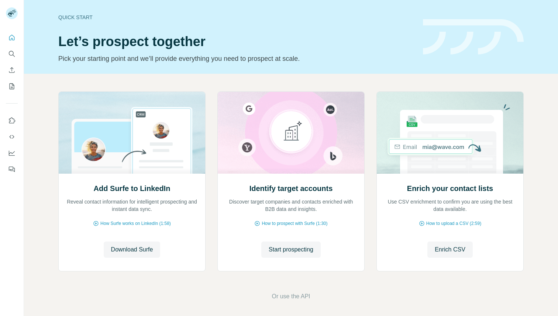 The height and width of the screenshot is (316, 558). Describe the element at coordinates (291, 189) in the screenshot. I see `h2: Identify target accounts` at that location.